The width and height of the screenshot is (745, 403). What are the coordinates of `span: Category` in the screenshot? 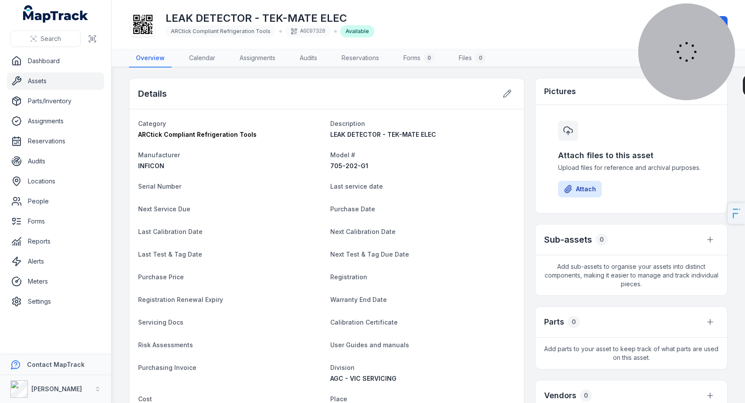 It's located at (152, 123).